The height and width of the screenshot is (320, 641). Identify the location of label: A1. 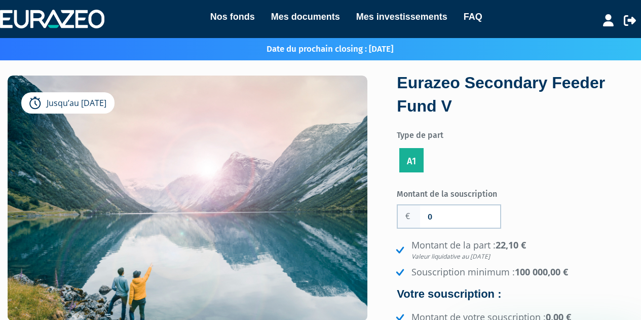
(412, 160).